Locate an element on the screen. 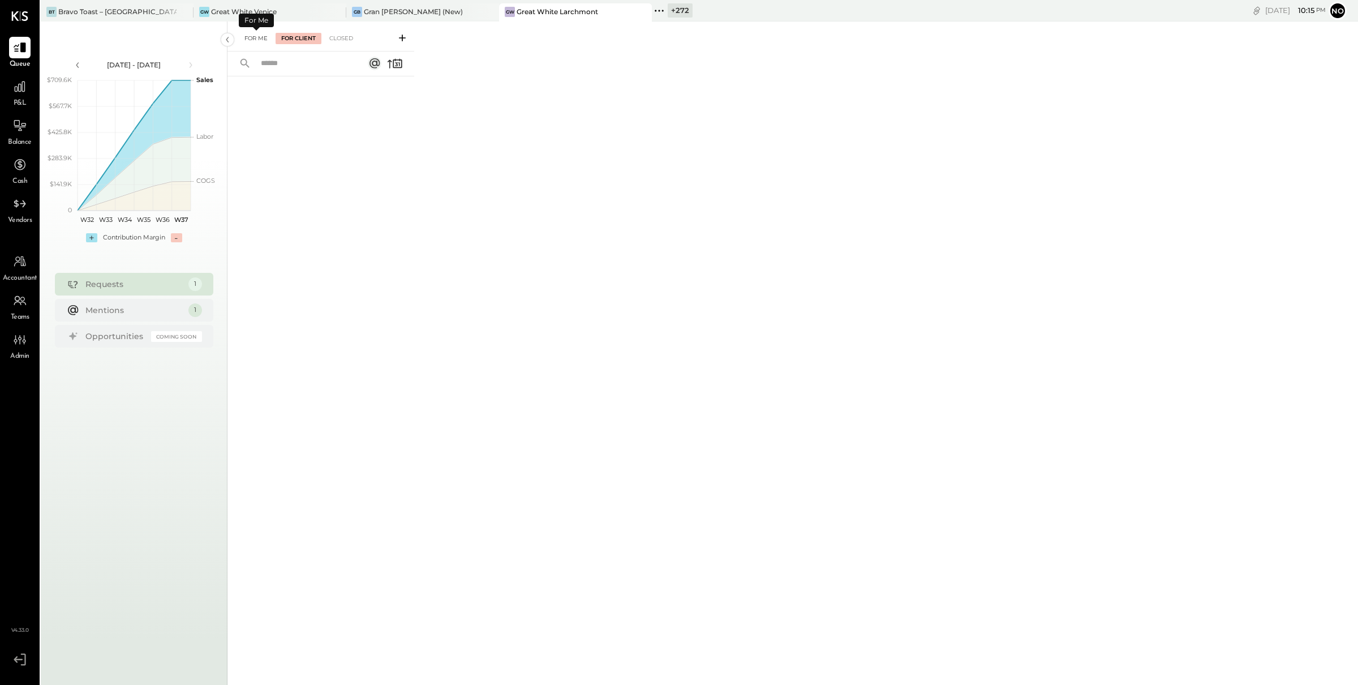 The height and width of the screenshot is (685, 1358). button: No is located at coordinates (1338, 11).